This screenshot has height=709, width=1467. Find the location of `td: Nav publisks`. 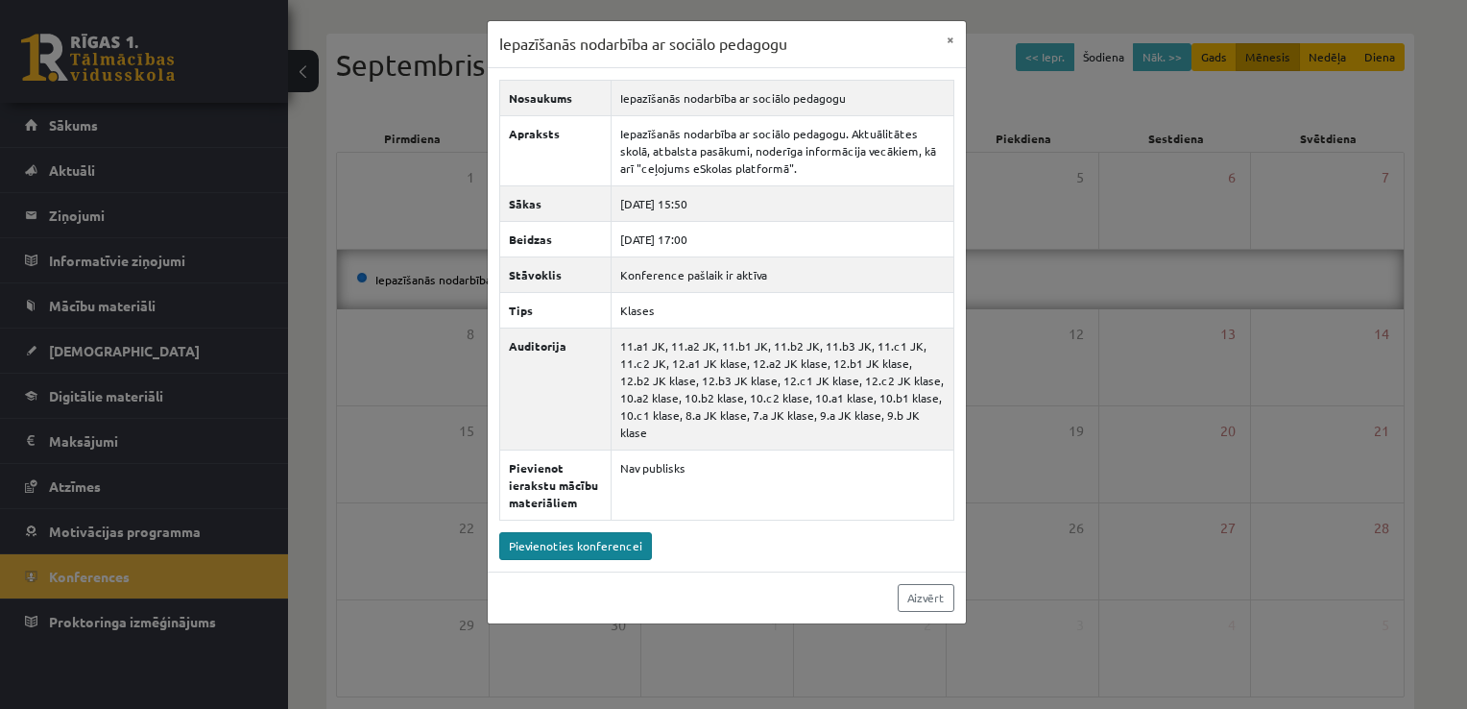

td: Nav publisks is located at coordinates (782, 484).